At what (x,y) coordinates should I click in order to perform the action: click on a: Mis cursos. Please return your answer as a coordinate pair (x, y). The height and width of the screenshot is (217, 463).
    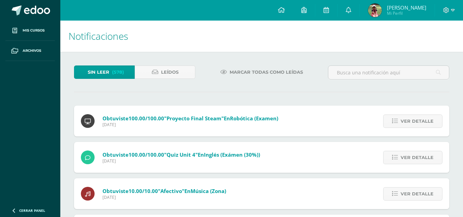
    Looking at the image, I should click on (30, 30).